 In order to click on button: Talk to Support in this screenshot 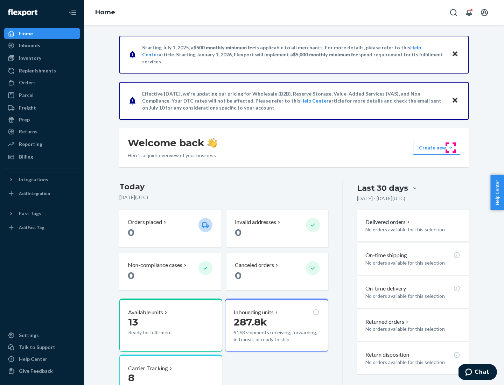, I will do `click(42, 347)`.